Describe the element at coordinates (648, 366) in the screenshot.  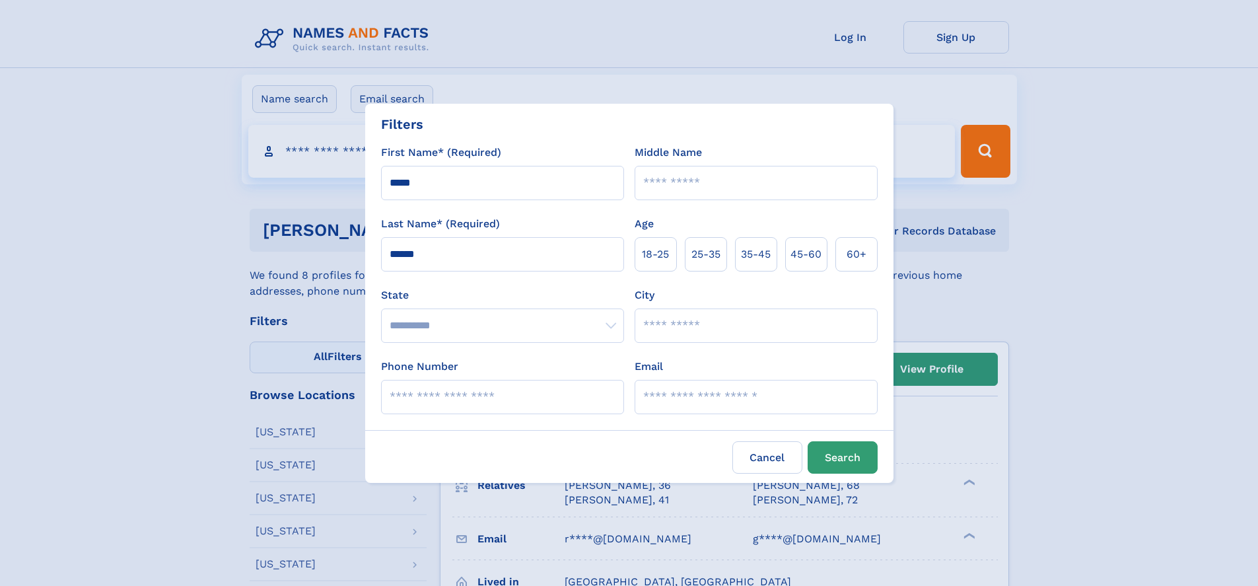
I see `label: Email` at that location.